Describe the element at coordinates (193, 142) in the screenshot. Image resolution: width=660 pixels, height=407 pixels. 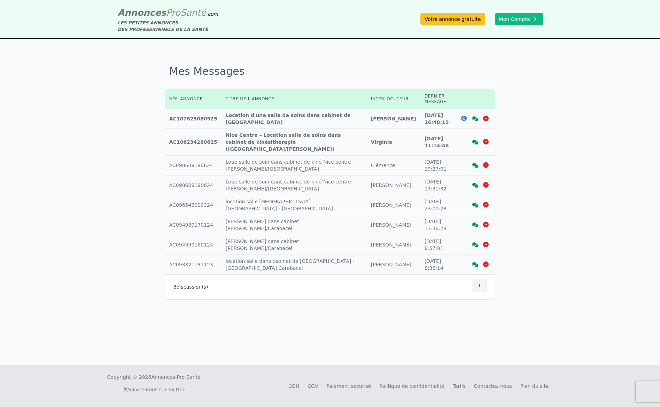
I see `td: AC106234260625` at that location.